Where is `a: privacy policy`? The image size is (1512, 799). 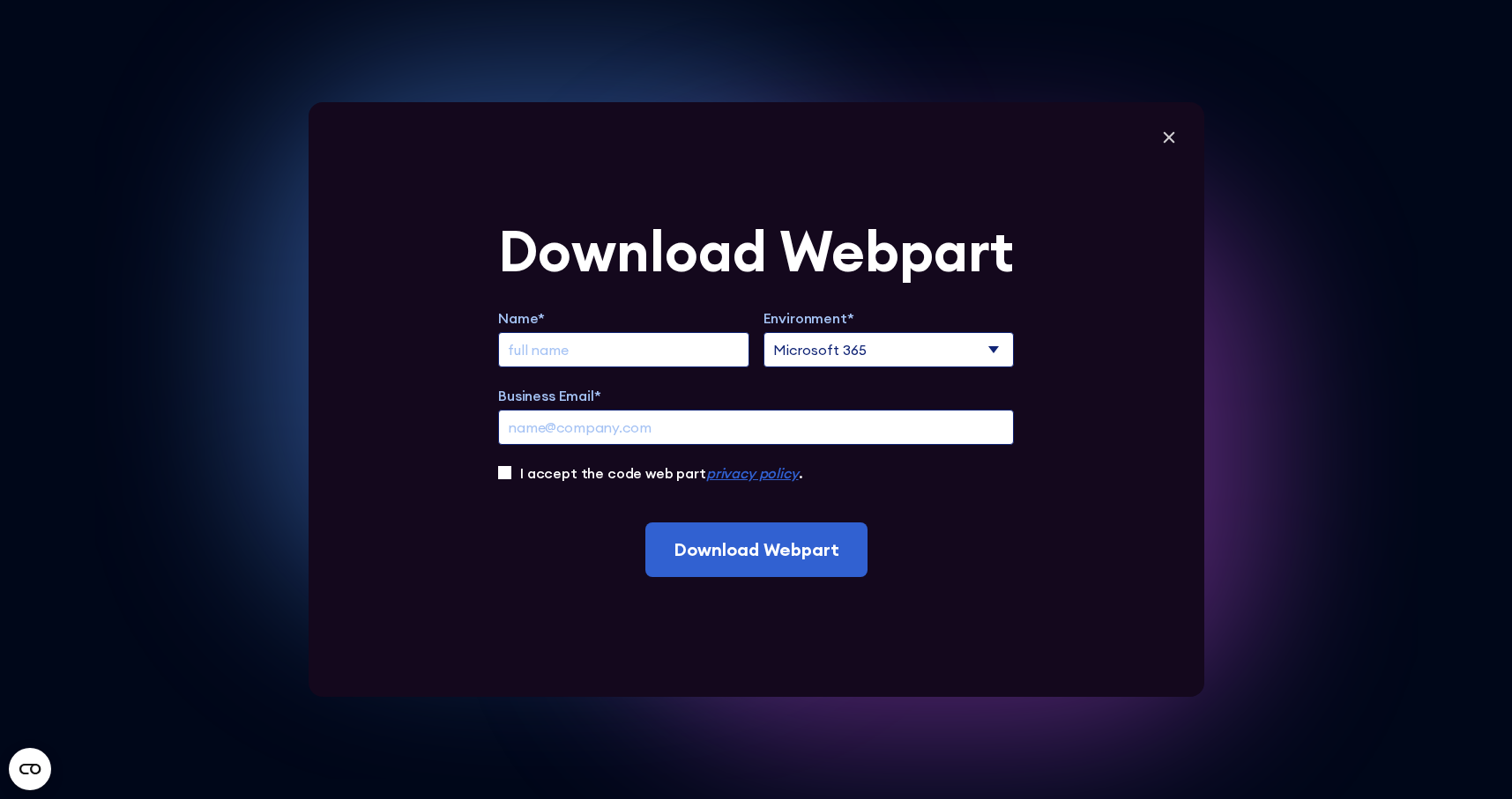 a: privacy policy is located at coordinates (752, 473).